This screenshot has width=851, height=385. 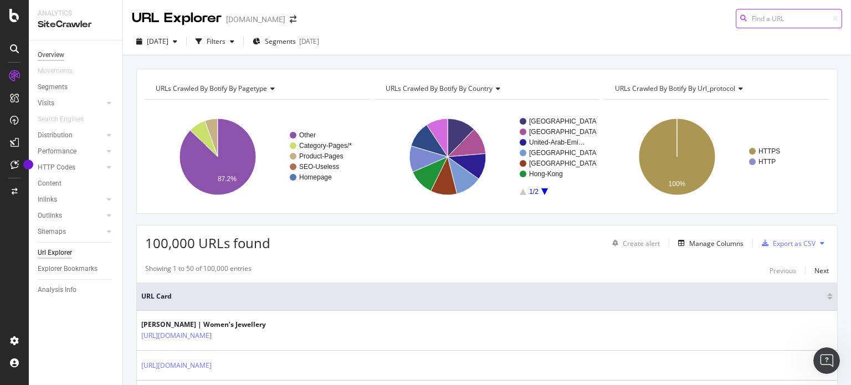 What do you see at coordinates (70, 232) in the screenshot?
I see `a: Sitemaps` at bounding box center [70, 232].